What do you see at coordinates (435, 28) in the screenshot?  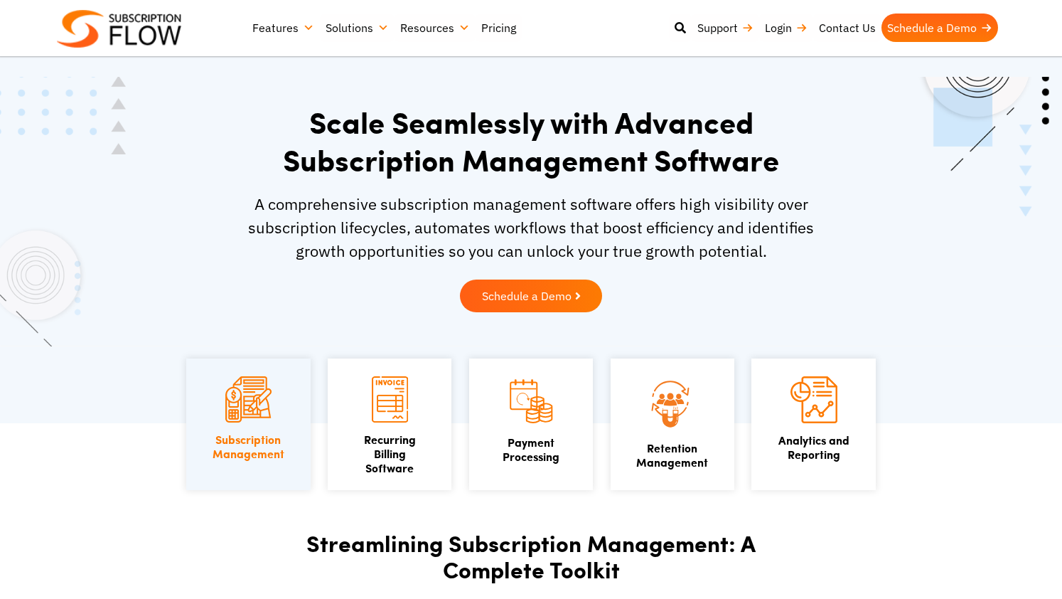 I see `a: Resources` at bounding box center [435, 28].